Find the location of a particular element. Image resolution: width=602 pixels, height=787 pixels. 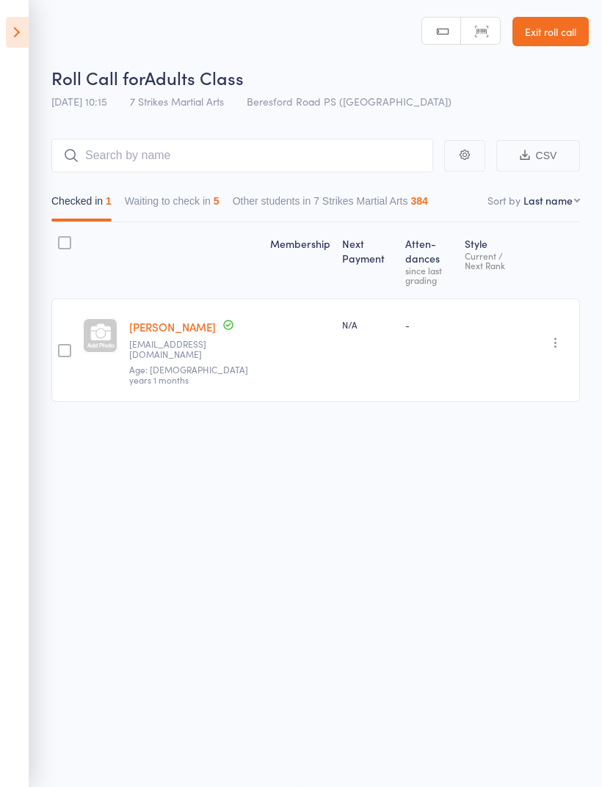

button: Other students in 7 Strikes Martial Arts384 is located at coordinates (330, 205).